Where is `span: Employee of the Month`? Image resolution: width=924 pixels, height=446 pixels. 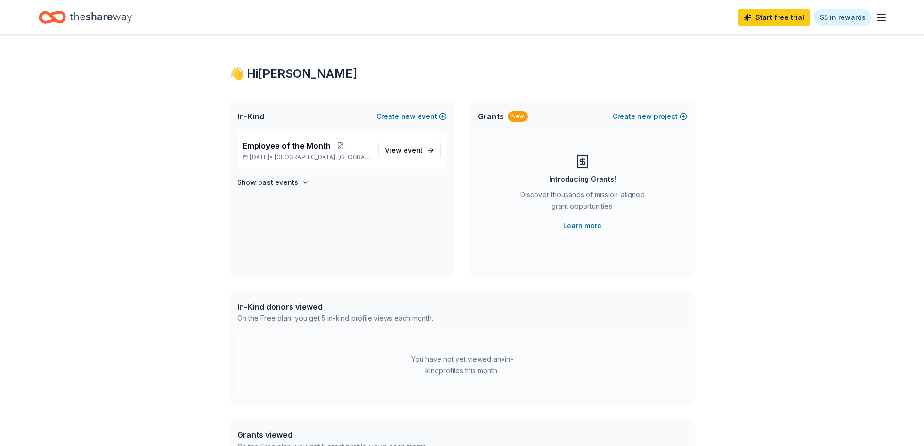 span: Employee of the Month is located at coordinates (287, 145).